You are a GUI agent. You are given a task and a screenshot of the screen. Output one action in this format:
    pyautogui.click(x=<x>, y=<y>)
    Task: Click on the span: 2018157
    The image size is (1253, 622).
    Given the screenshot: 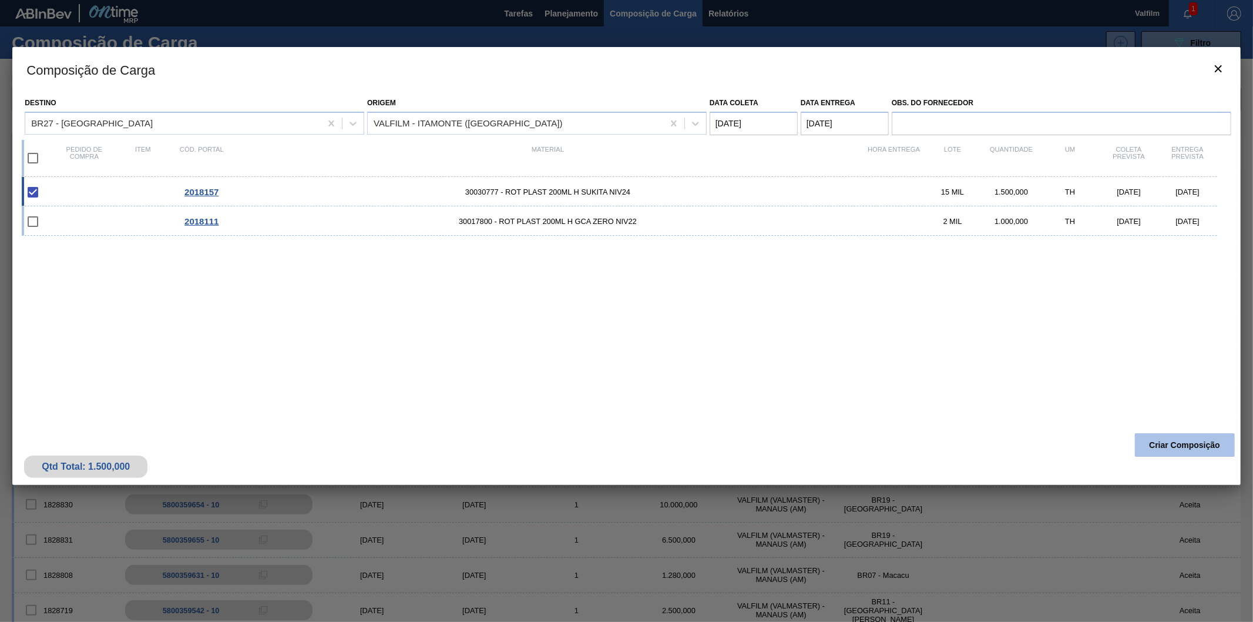 What is the action you would take?
    pyautogui.click(x=202, y=192)
    